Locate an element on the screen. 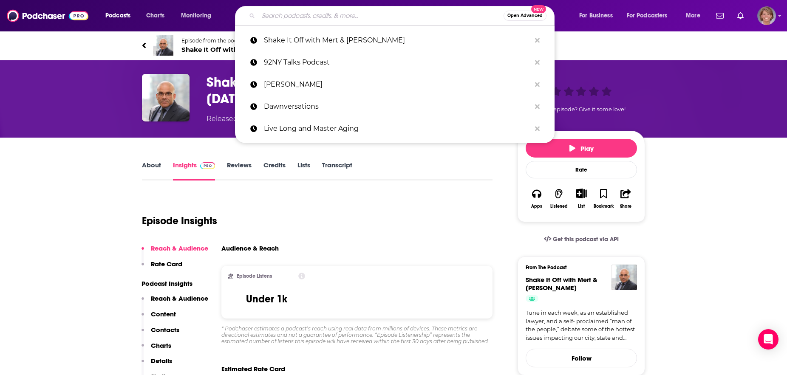 The height and width of the screenshot is (375, 787). span: New is located at coordinates (539, 9).